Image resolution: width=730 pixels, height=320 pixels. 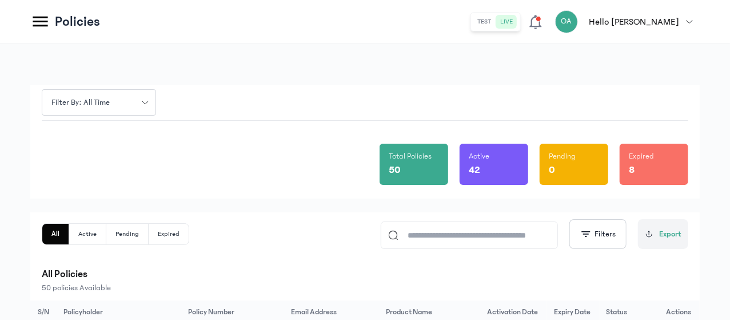 What do you see at coordinates (479, 156) in the screenshot?
I see `p: Active` at bounding box center [479, 156].